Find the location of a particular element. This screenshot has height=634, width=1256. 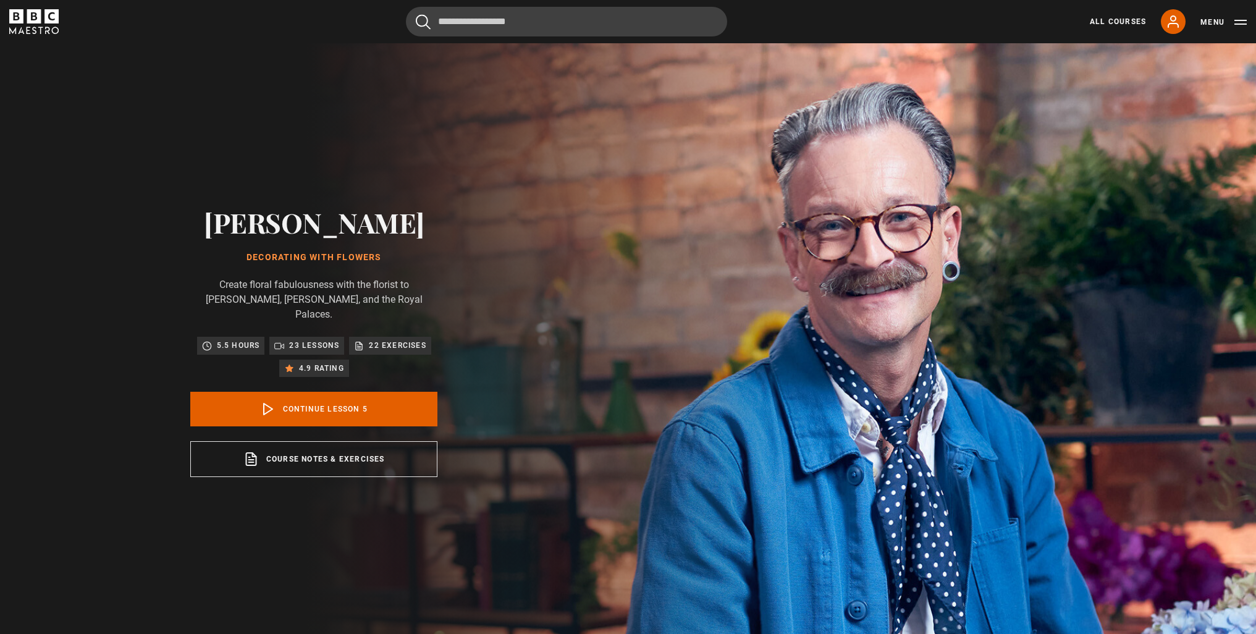

svg: BBC Maestro is located at coordinates (34, 22).